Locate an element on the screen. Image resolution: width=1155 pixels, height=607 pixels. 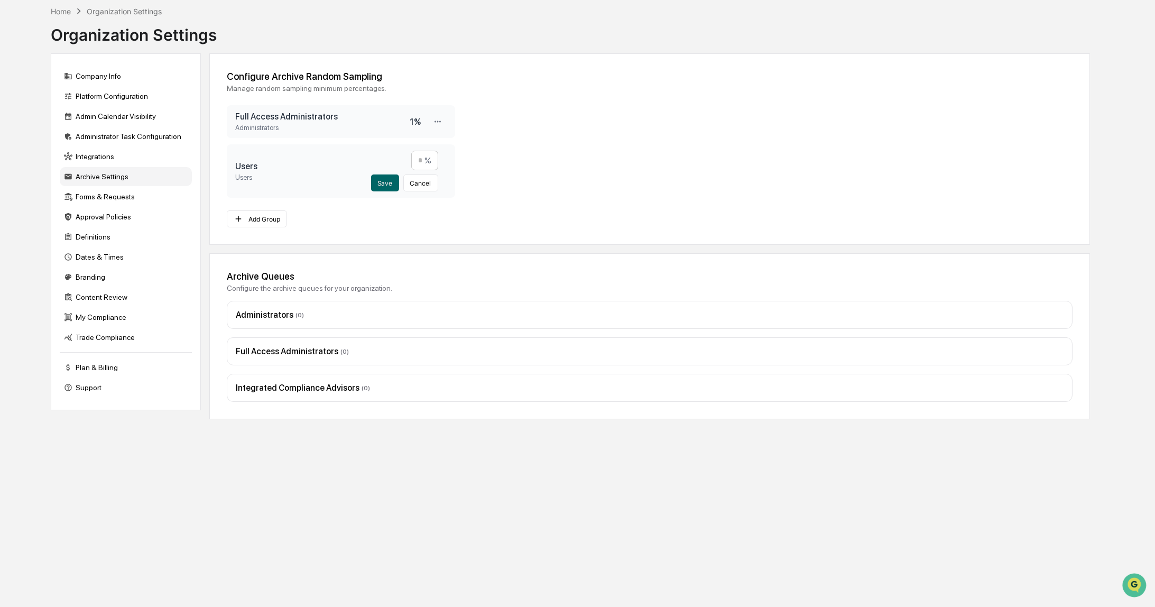
span: Attestations is located at coordinates (109, 138).